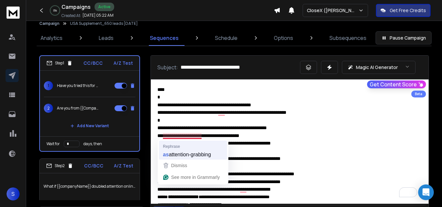 This screenshot has width=442, height=207. What do you see at coordinates (106, 38) in the screenshot?
I see `a: Leads` at bounding box center [106, 38].